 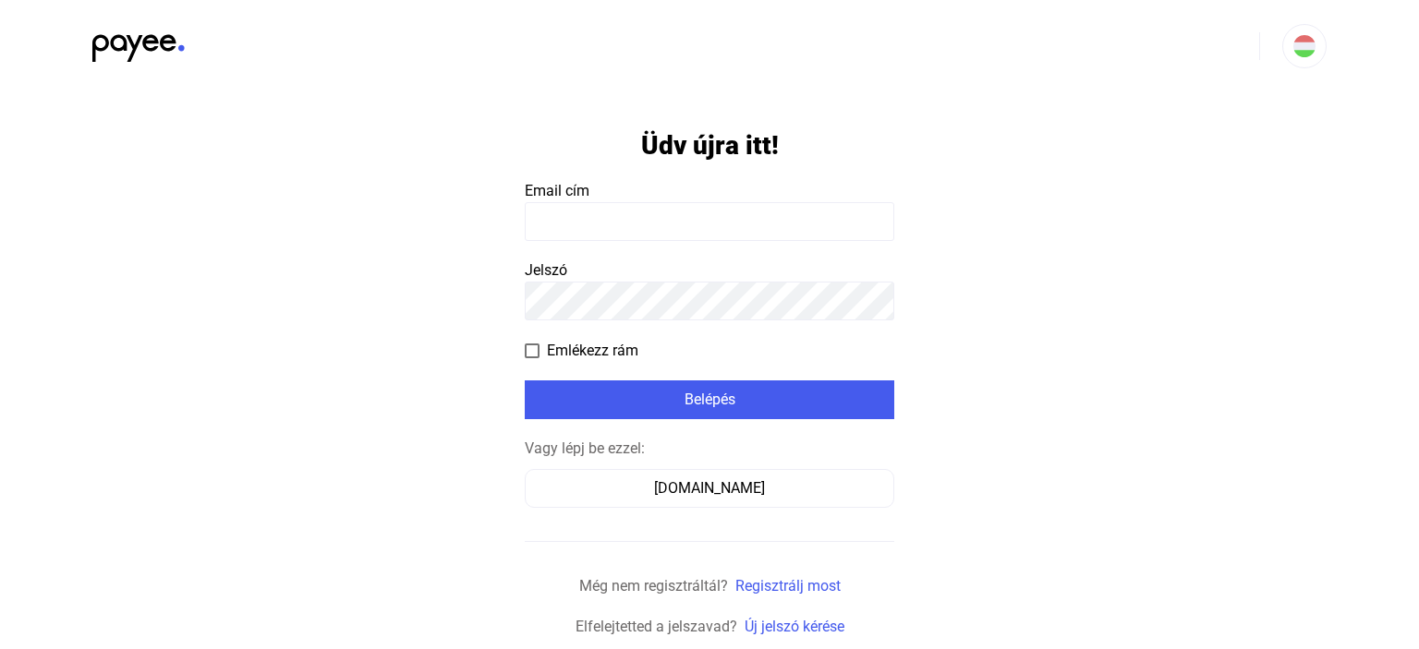 What do you see at coordinates (139, 42) in the screenshot?
I see `img: black-payee-blue-dot.svg` at bounding box center [139, 42].